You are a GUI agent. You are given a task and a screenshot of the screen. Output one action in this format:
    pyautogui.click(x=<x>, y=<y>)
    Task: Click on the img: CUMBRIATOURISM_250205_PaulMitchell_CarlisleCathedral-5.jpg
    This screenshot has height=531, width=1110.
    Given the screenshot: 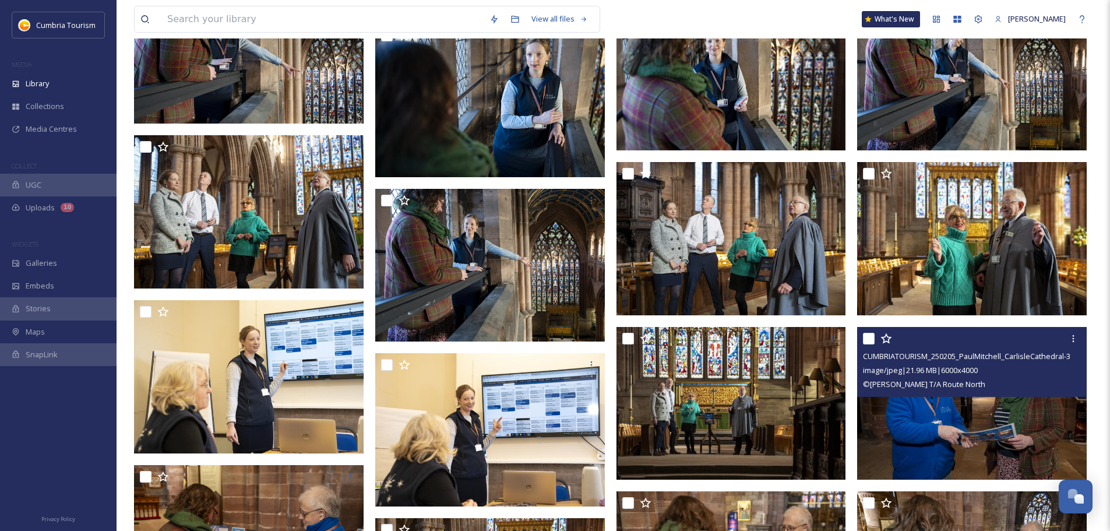 What is the action you would take?
    pyautogui.click(x=490, y=430)
    